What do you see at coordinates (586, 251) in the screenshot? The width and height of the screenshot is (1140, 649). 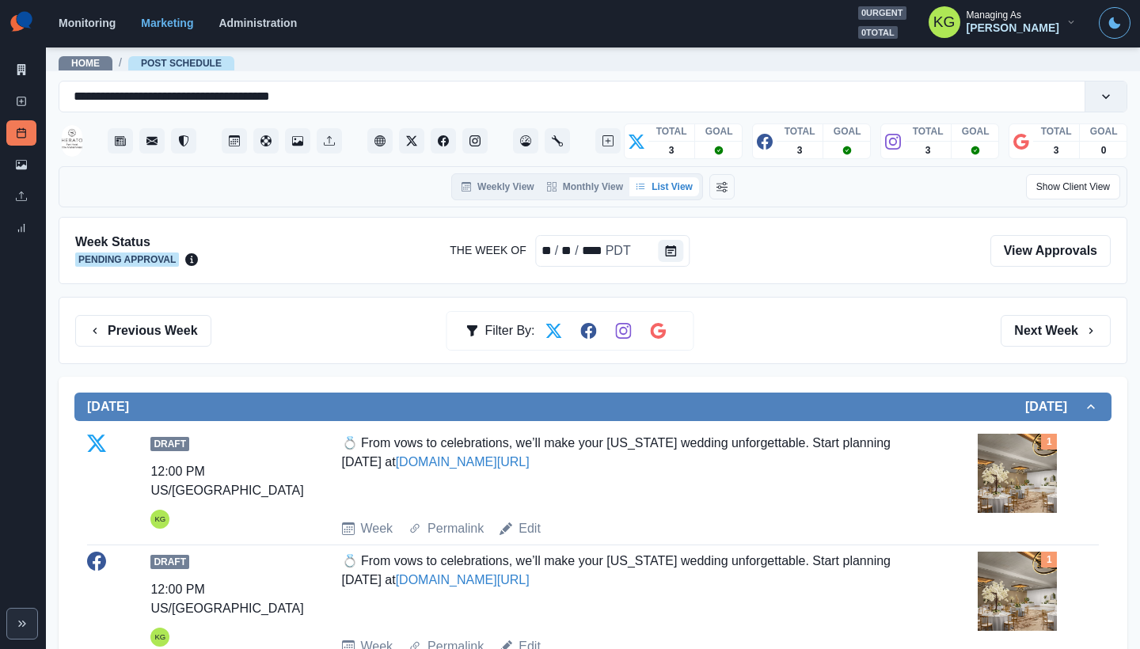 I see `div: Date` at bounding box center [586, 251].